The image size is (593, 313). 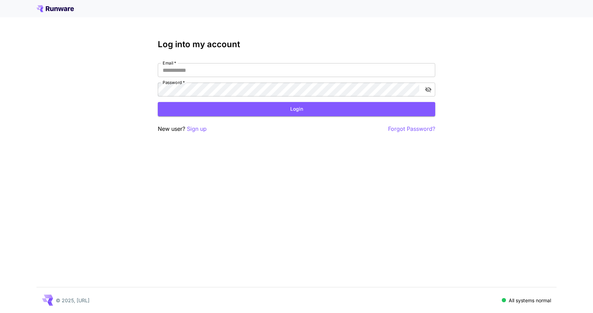 What do you see at coordinates (197, 129) in the screenshot?
I see `p: Sign up` at bounding box center [197, 129].